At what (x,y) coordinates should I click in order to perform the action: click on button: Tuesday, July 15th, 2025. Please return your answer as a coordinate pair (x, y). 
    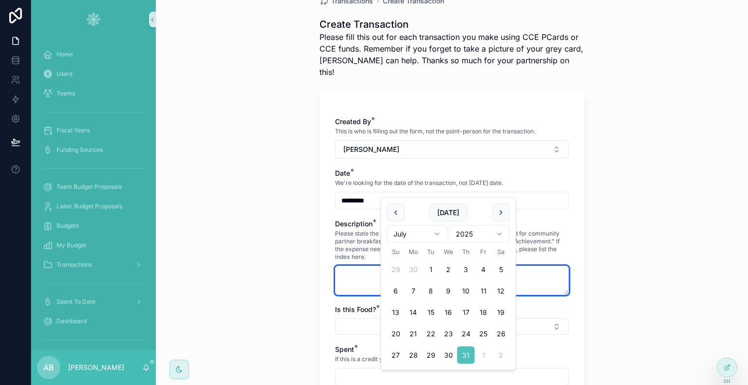
    Looking at the image, I should click on (431, 313).